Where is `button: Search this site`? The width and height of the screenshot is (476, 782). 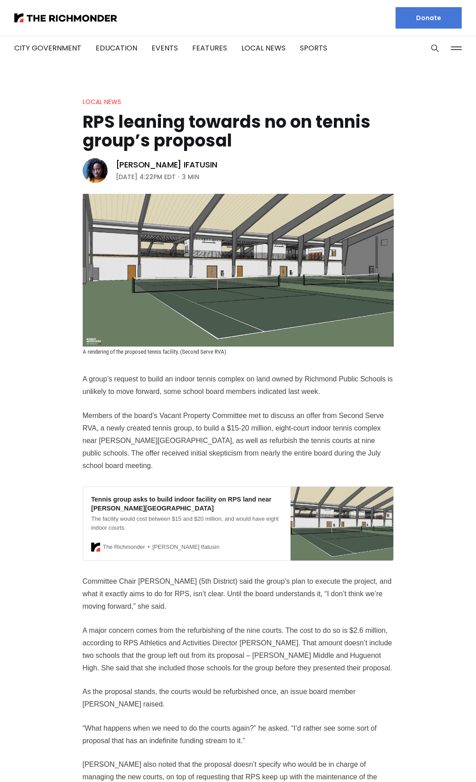 button: Search this site is located at coordinates (435, 48).